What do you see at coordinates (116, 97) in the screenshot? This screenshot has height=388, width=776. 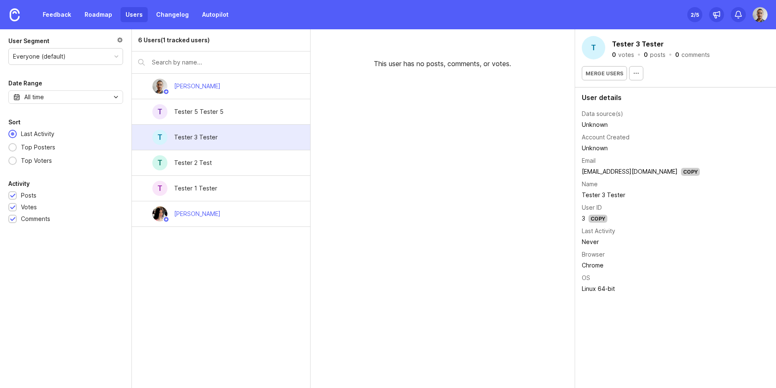 I see `svg: toggle icon` at bounding box center [116, 97].